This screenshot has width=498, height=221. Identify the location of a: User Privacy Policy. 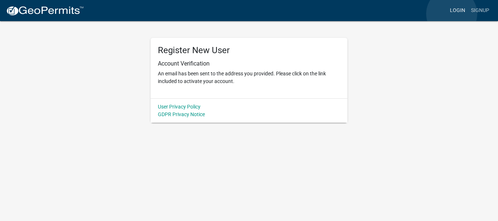
(179, 107).